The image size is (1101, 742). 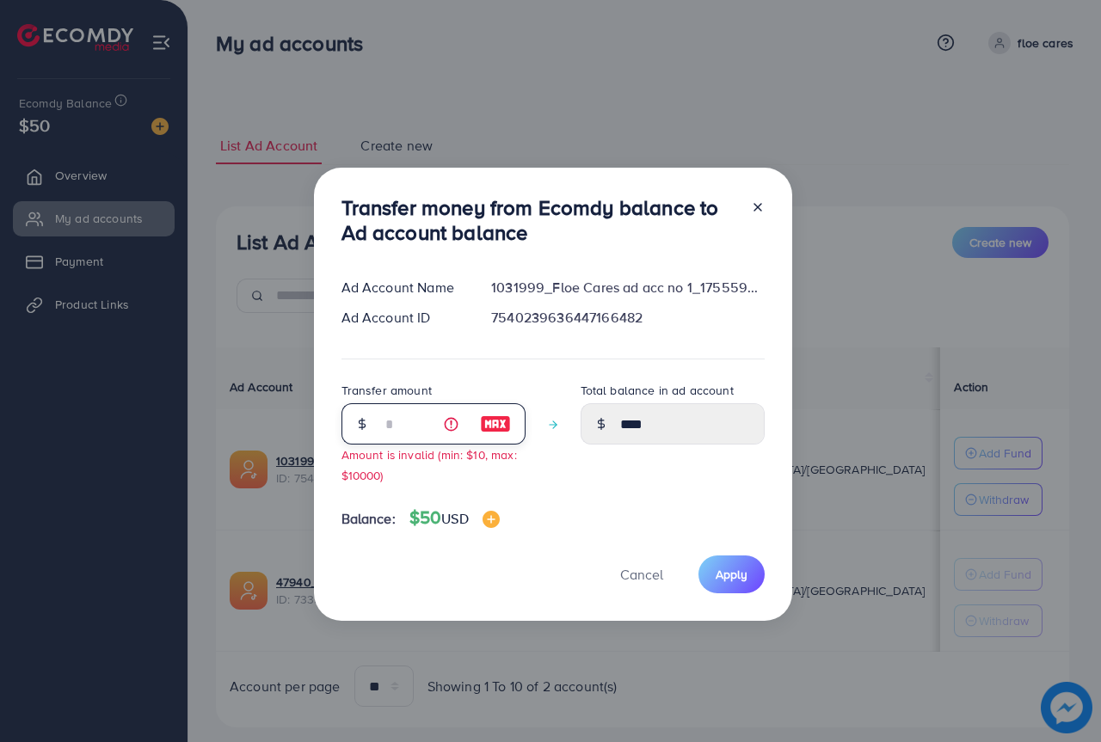 What do you see at coordinates (402, 287) in the screenshot?
I see `div: Ad Account Name` at bounding box center [402, 287].